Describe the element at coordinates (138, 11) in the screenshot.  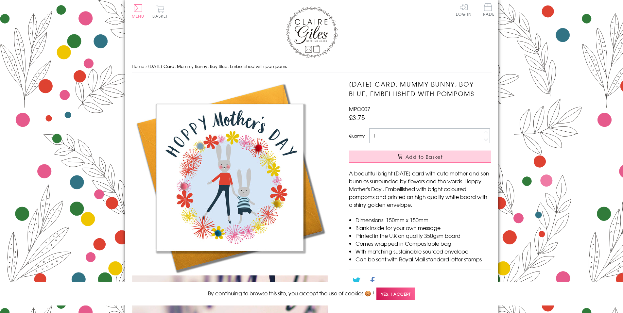
I see `button: Menu` at that location.